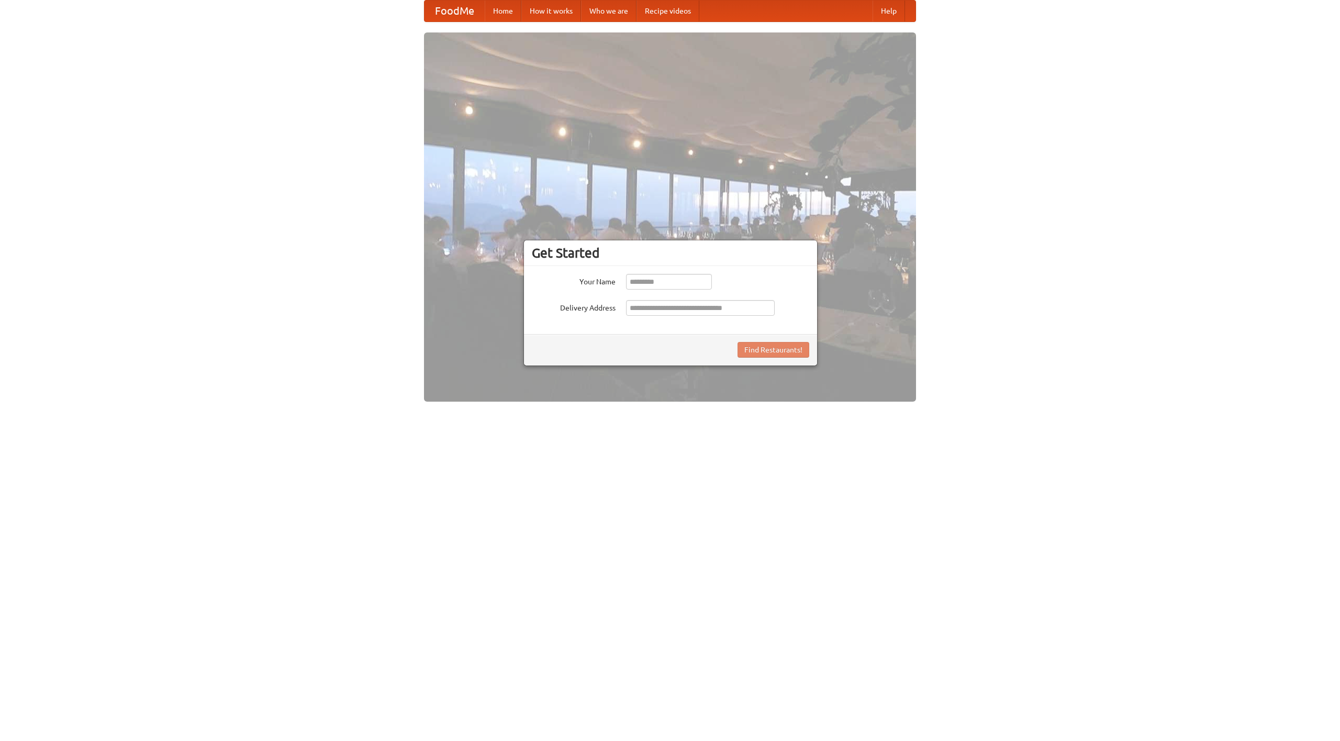 Image resolution: width=1340 pixels, height=741 pixels. I want to click on a: Help, so click(889, 11).